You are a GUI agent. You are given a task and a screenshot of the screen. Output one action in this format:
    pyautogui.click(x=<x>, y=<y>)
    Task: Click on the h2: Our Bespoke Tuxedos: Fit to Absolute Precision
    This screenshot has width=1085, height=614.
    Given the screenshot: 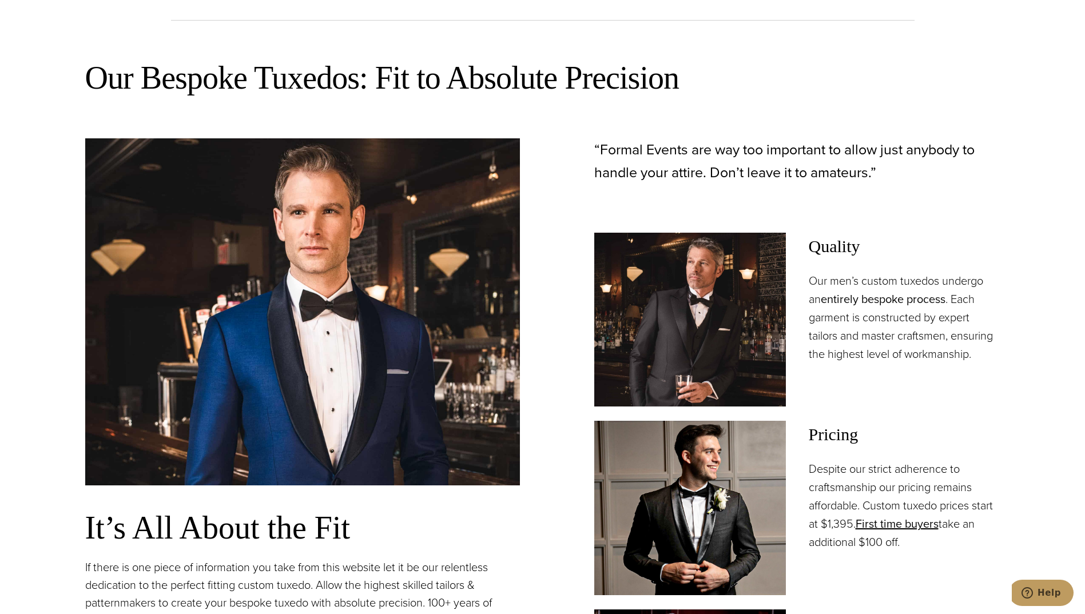 What is the action you would take?
    pyautogui.click(x=543, y=78)
    